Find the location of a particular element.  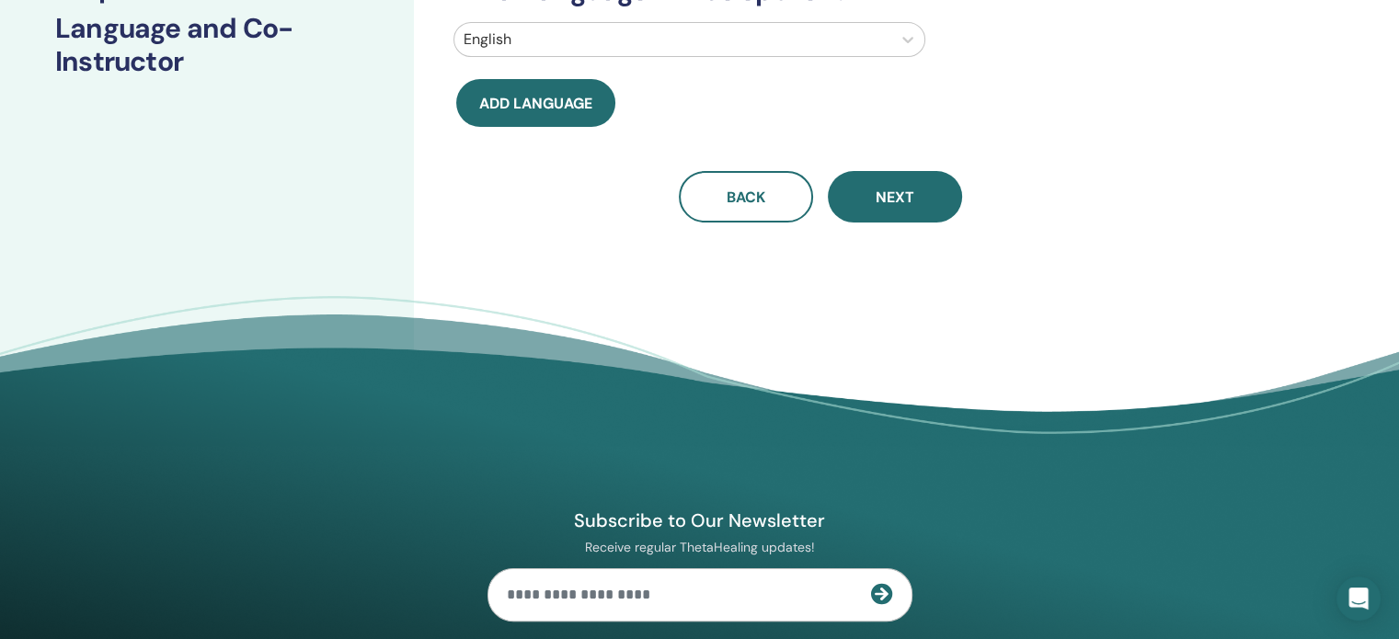

button: Back is located at coordinates (746, 197).